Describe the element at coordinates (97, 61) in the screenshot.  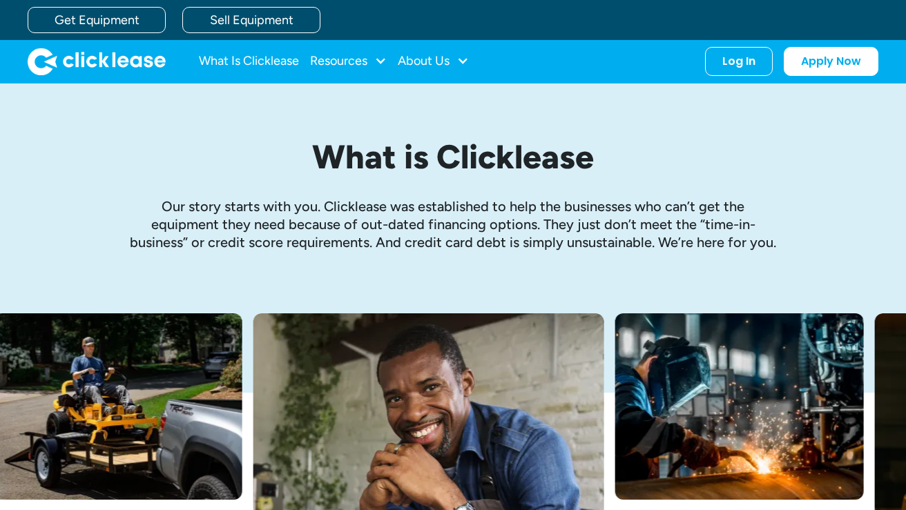
I see `img: Clicklease logo` at that location.